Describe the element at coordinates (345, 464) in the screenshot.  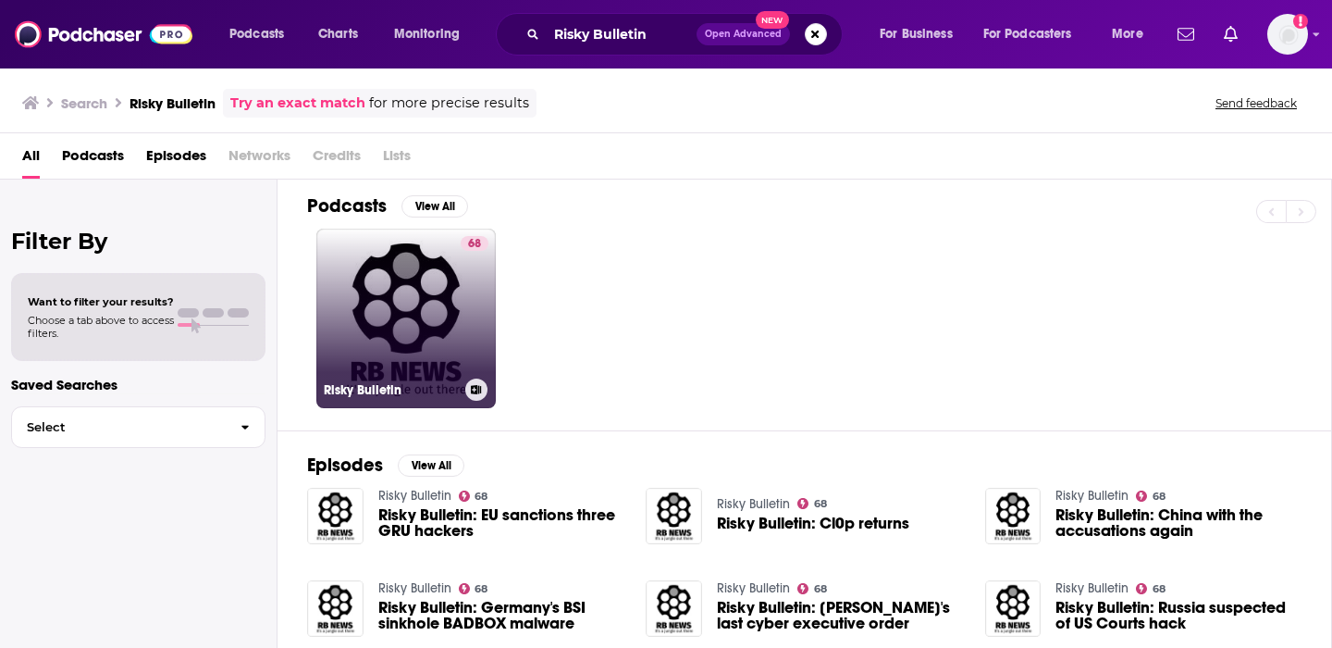
I see `h2: Episodes` at that location.